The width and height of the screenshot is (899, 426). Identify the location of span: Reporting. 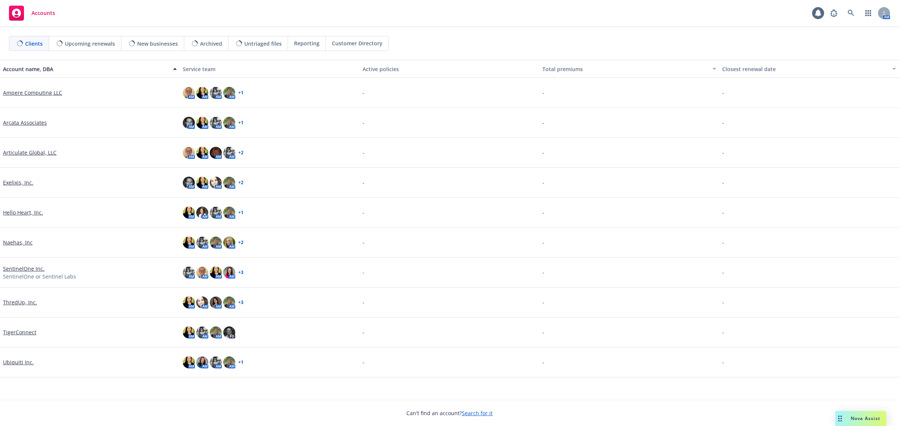
(307, 43).